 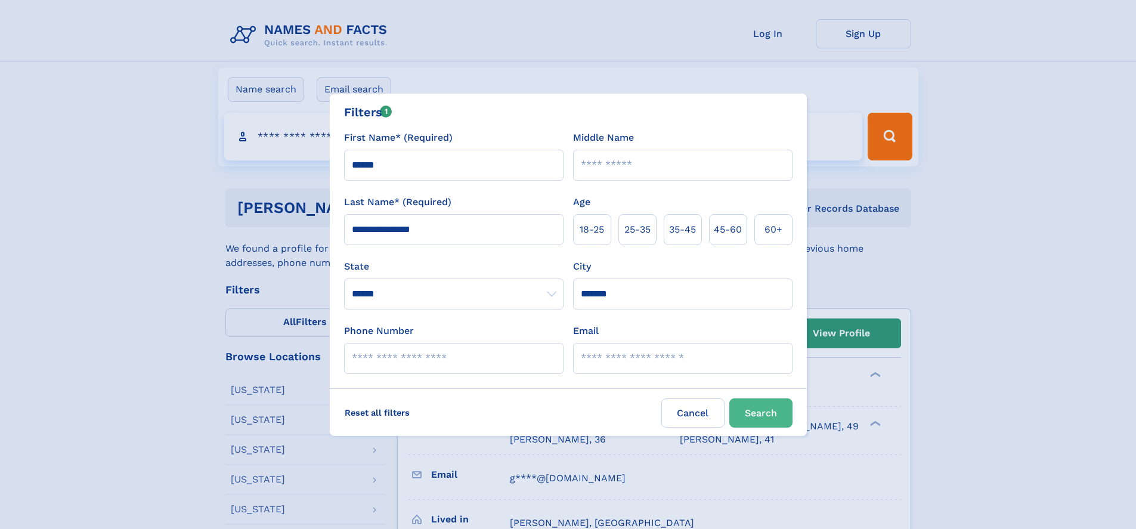 What do you see at coordinates (604, 138) in the screenshot?
I see `label: Middle Name` at bounding box center [604, 138].